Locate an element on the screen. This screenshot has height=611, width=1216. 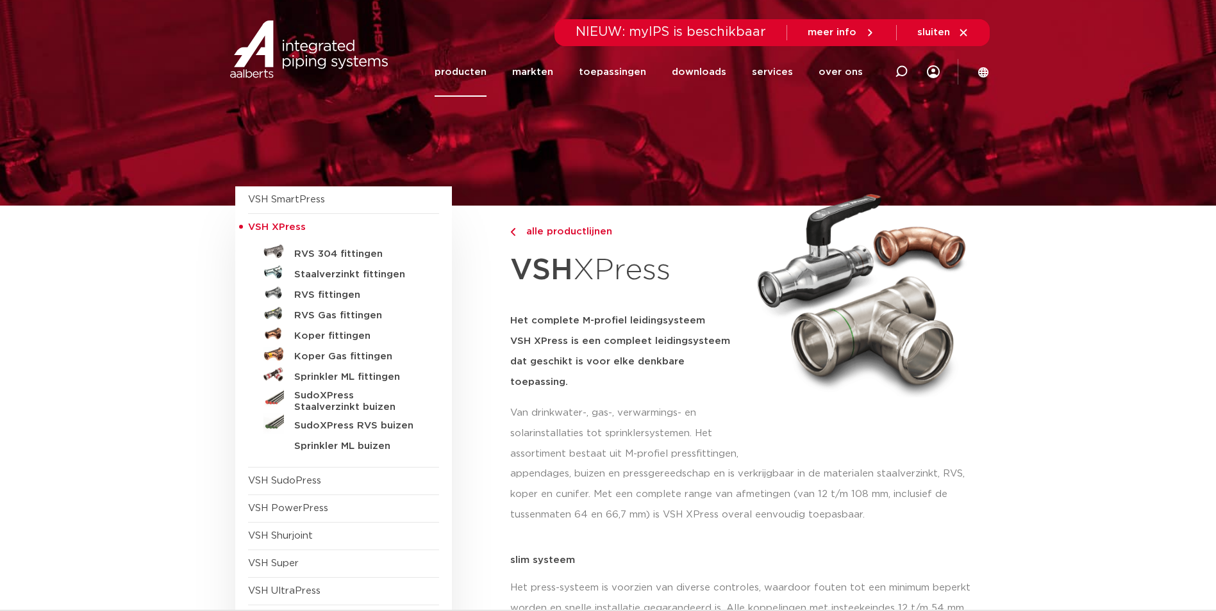
a: VSH SudoPress is located at coordinates (285, 481).